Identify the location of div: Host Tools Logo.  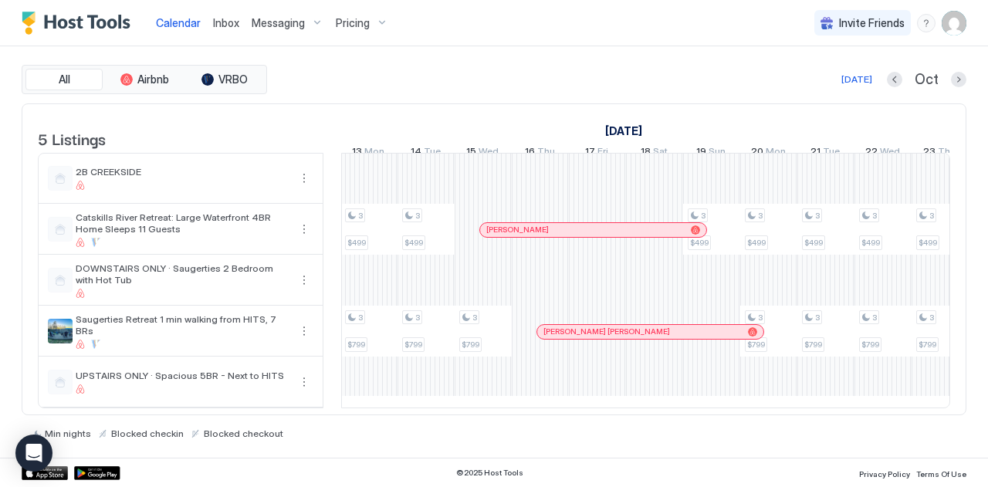
(79, 23).